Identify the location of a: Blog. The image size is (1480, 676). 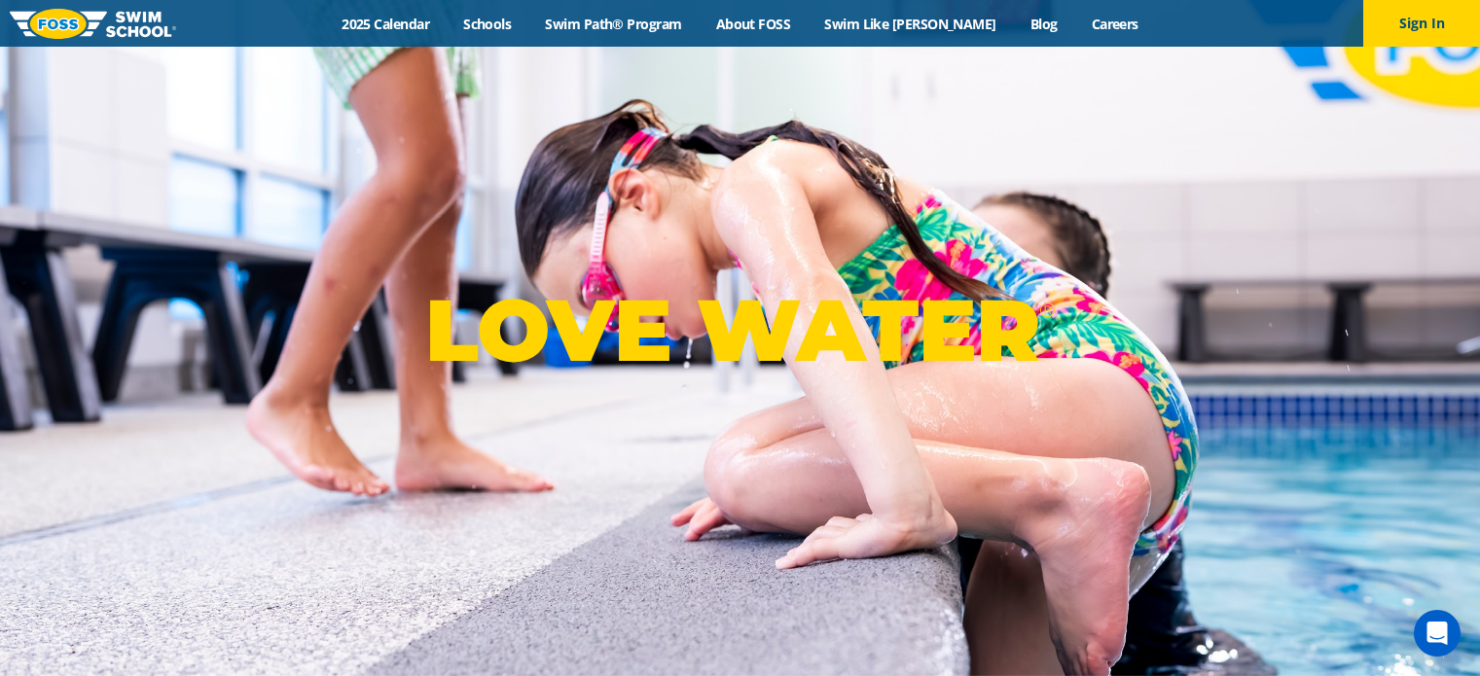
(1043, 23).